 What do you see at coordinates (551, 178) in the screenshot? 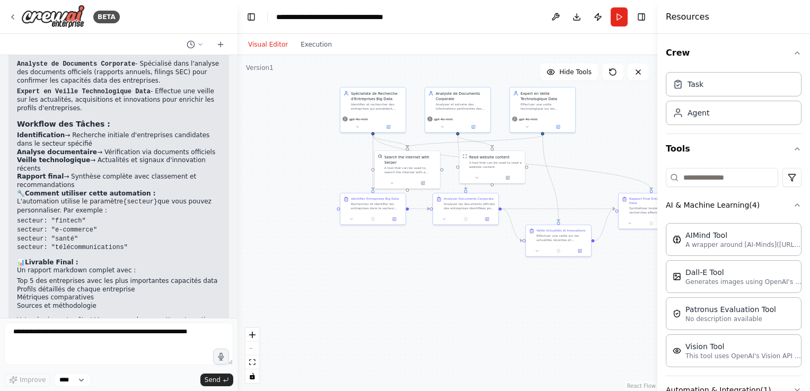
I see `g: Edge from 6955dad7-b311-44be-bb5d-50113f216ce4 to 85bcdb1a-f2ed-474d-b676-437eb4f33ef5` at bounding box center [551, 178].